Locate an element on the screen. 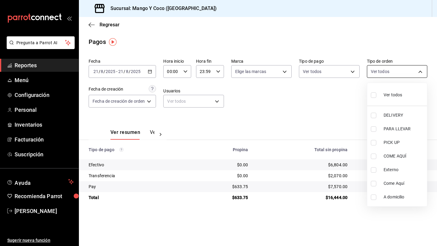 The height and width of the screenshot is (246, 437). span: PICK UP is located at coordinates (404, 143).